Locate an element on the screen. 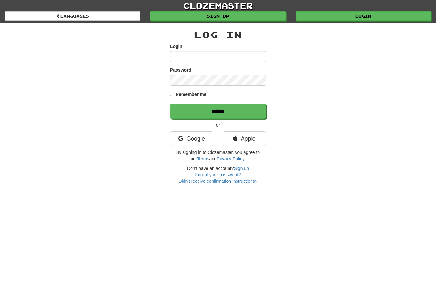 The height and width of the screenshot is (292, 436). label: Password is located at coordinates (181, 70).